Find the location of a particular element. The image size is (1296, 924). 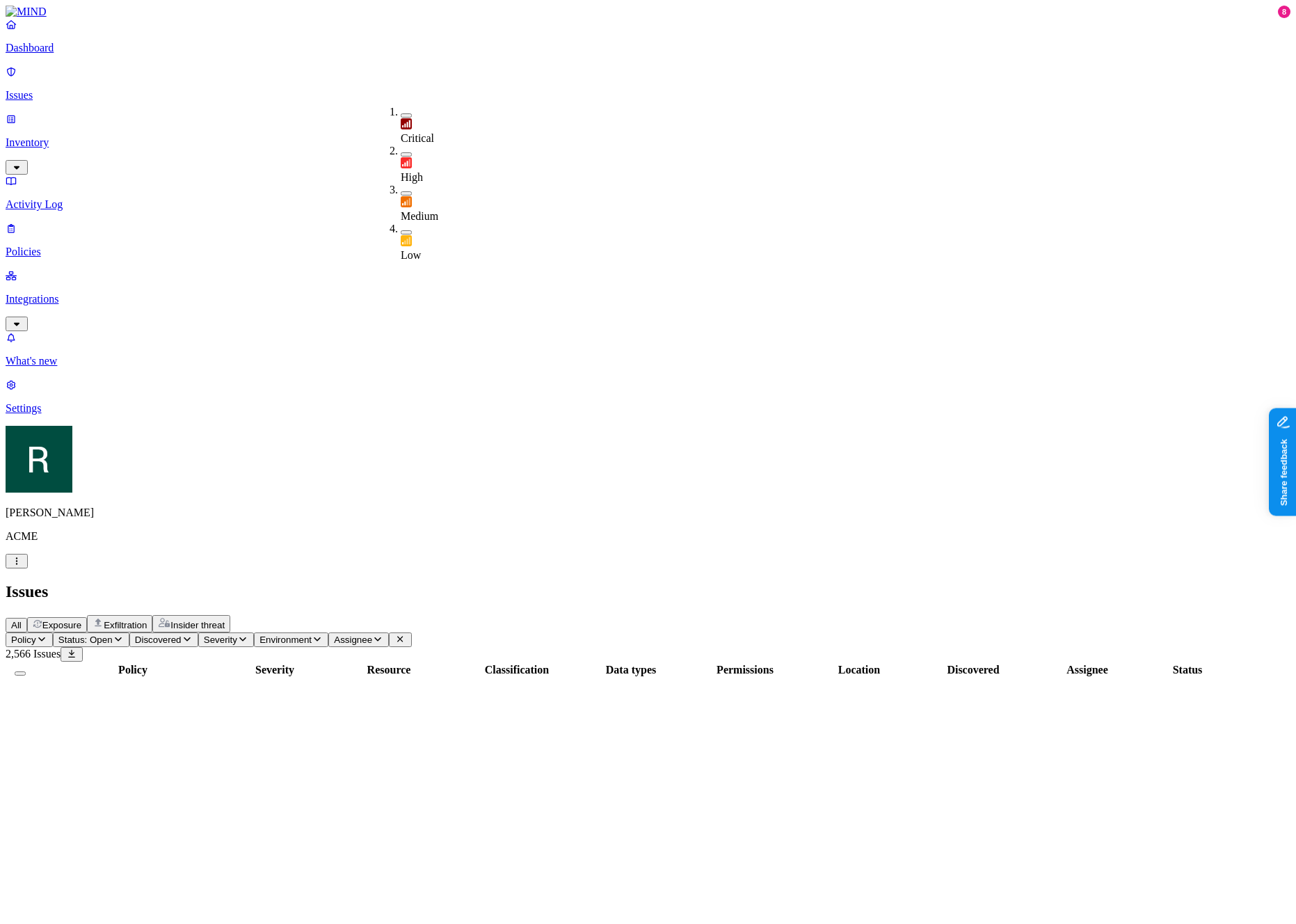

div: Severity is located at coordinates (274, 670).